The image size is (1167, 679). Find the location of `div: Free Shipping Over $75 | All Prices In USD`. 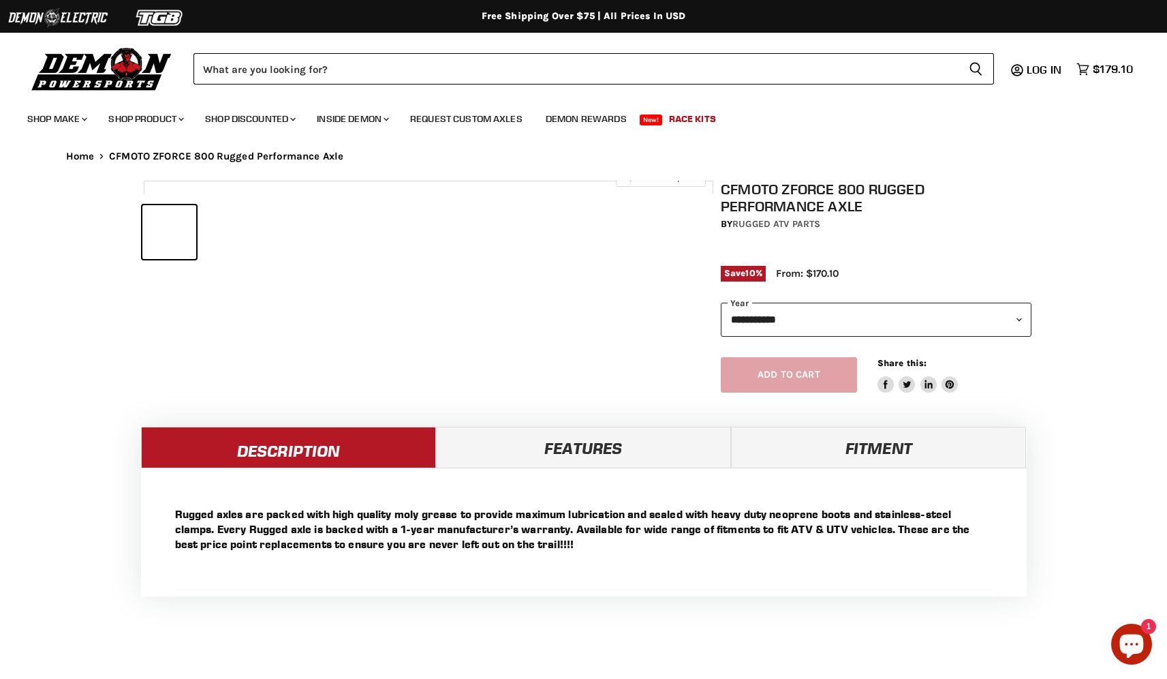

div: Free Shipping Over $75 | All Prices In USD is located at coordinates (584, 16).